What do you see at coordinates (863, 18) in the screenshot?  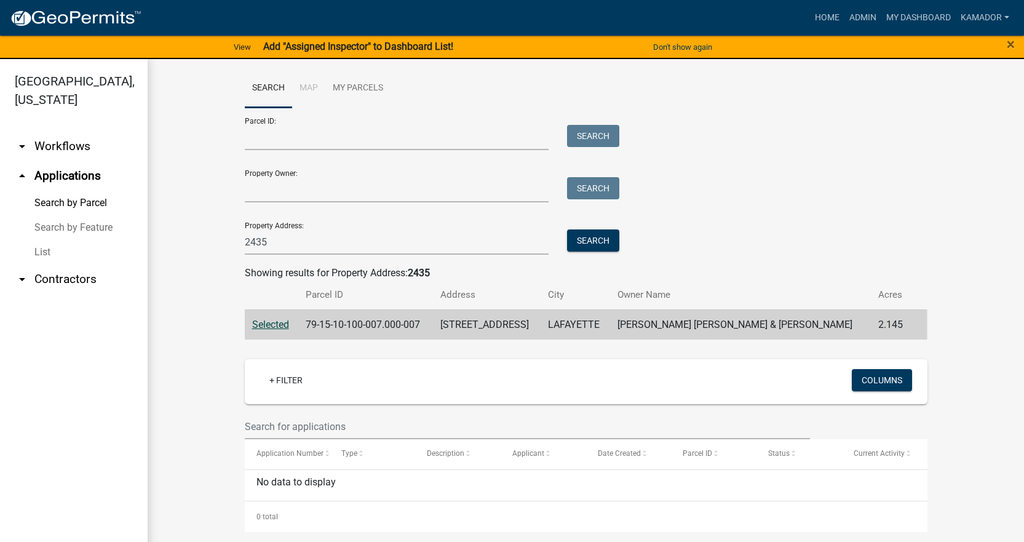 I see `a: Admin` at bounding box center [863, 18].